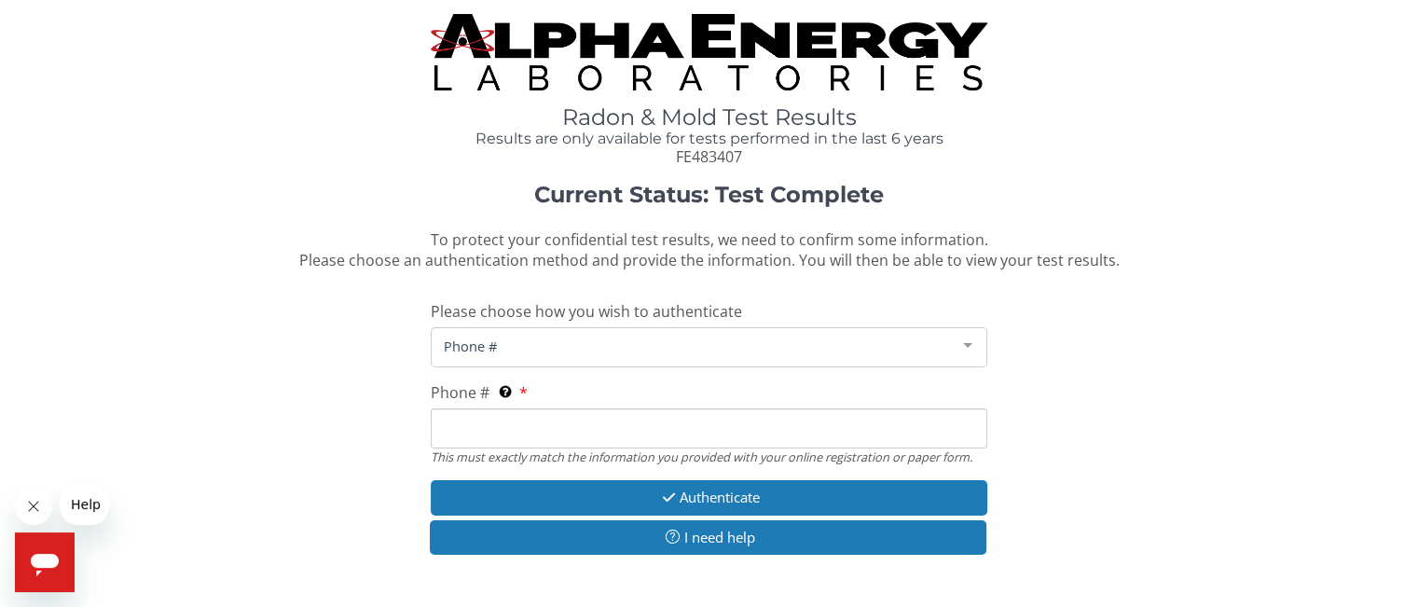 Image resolution: width=1418 pixels, height=607 pixels. Describe the element at coordinates (709, 157) in the screenshot. I see `span: FE483407` at that location.